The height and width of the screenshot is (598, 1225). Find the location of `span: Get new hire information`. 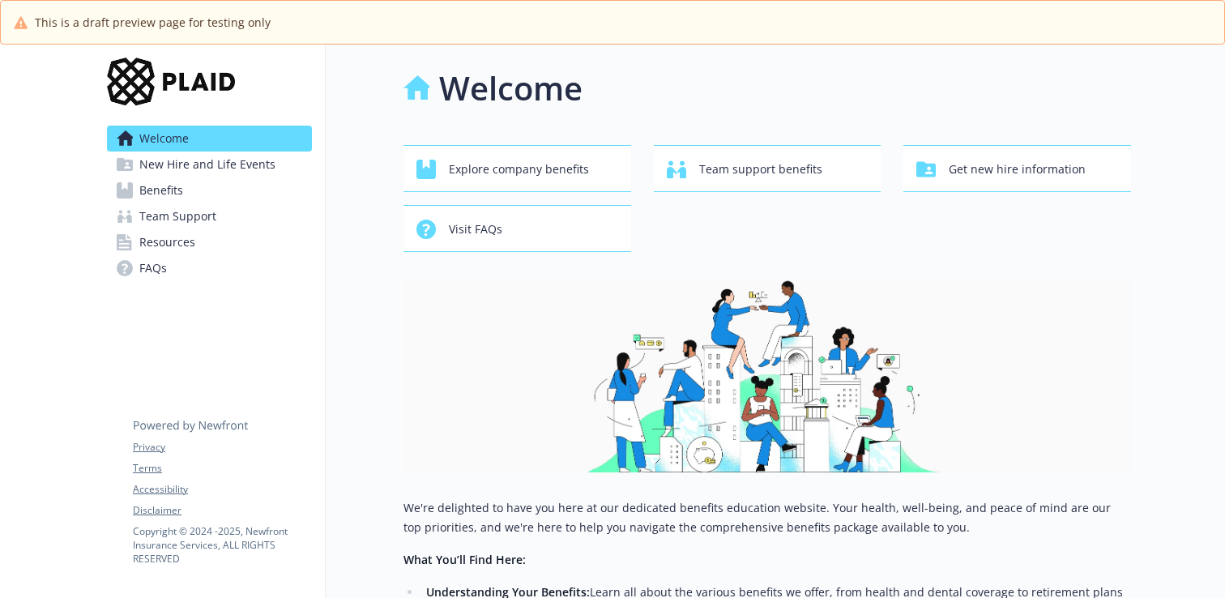

span: Get new hire information is located at coordinates (1017, 169).